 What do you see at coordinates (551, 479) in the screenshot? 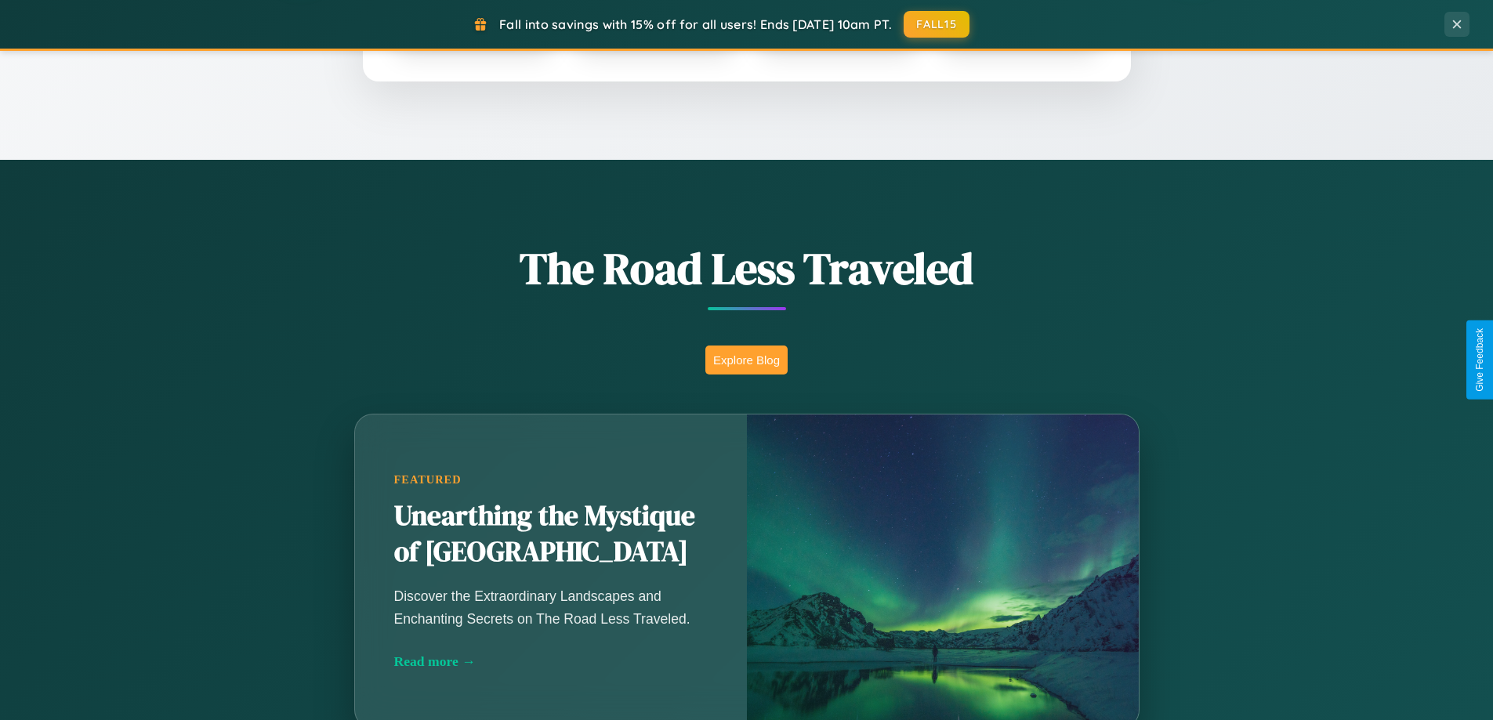
I see `div: Featured` at bounding box center [551, 479].